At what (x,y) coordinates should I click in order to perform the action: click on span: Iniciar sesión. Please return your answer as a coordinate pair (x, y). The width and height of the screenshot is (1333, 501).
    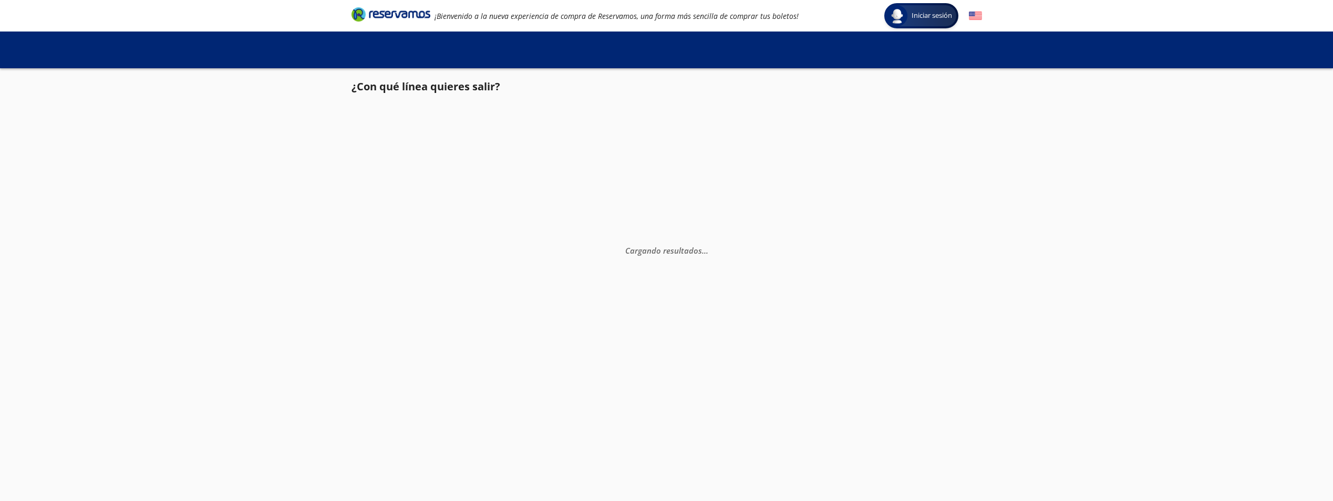
    Looking at the image, I should click on (932, 16).